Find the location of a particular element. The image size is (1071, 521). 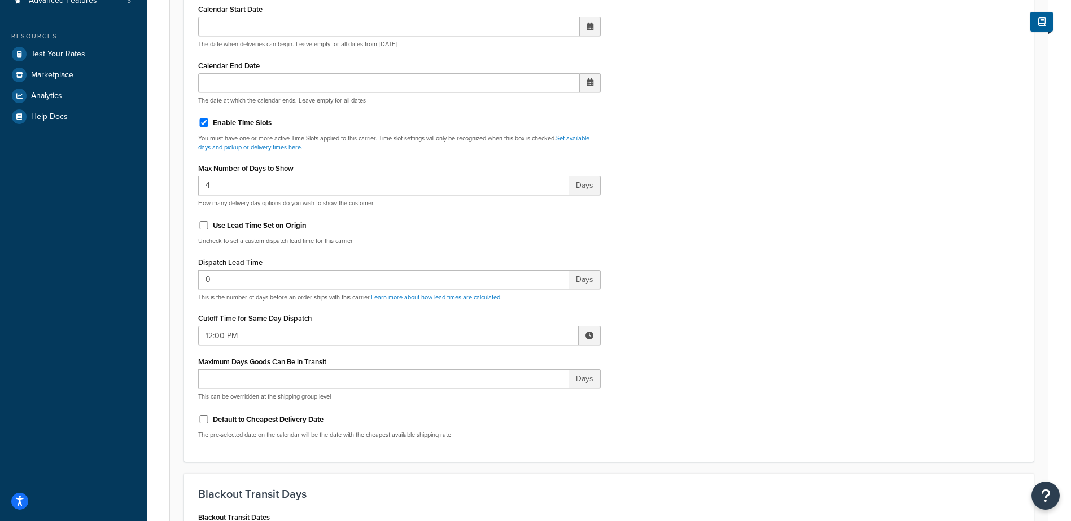

button: Open Resource Center is located at coordinates (1045, 496).